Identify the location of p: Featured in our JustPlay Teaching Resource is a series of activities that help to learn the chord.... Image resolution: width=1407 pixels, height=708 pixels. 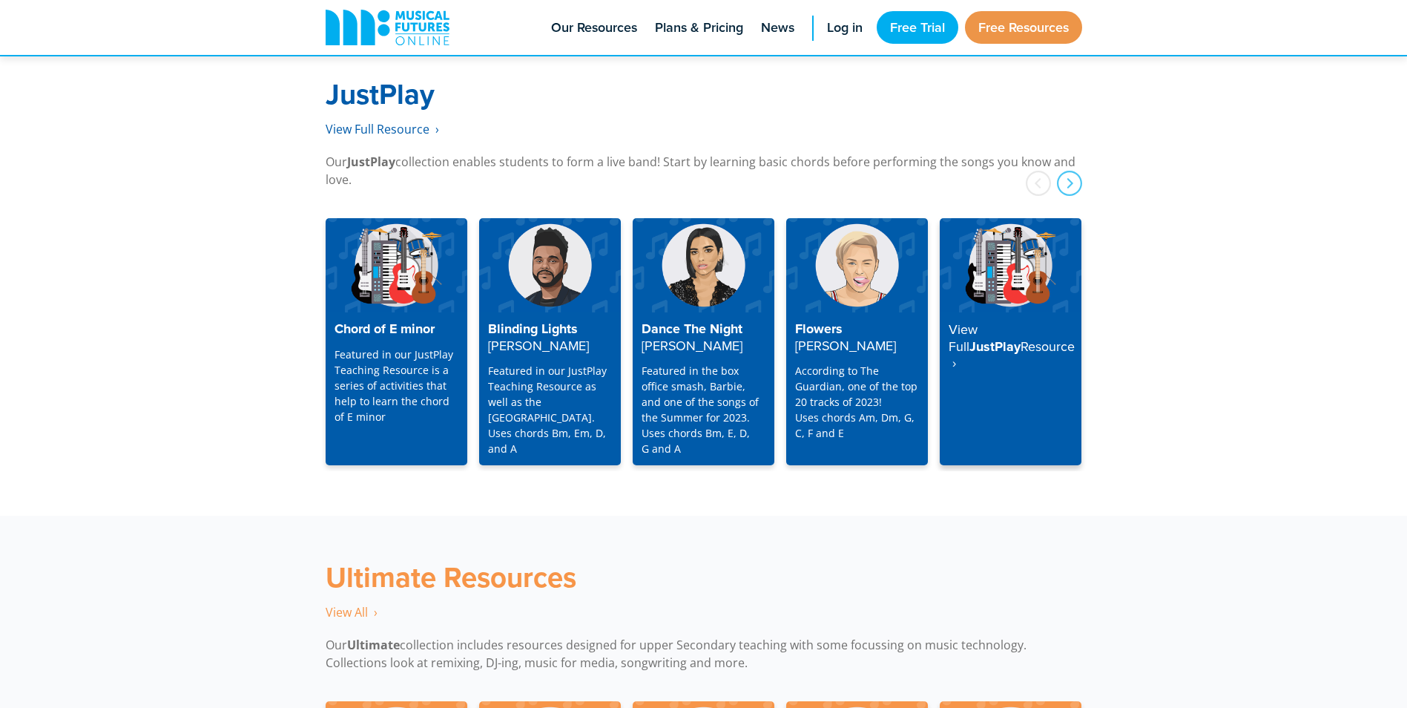
(396, 385).